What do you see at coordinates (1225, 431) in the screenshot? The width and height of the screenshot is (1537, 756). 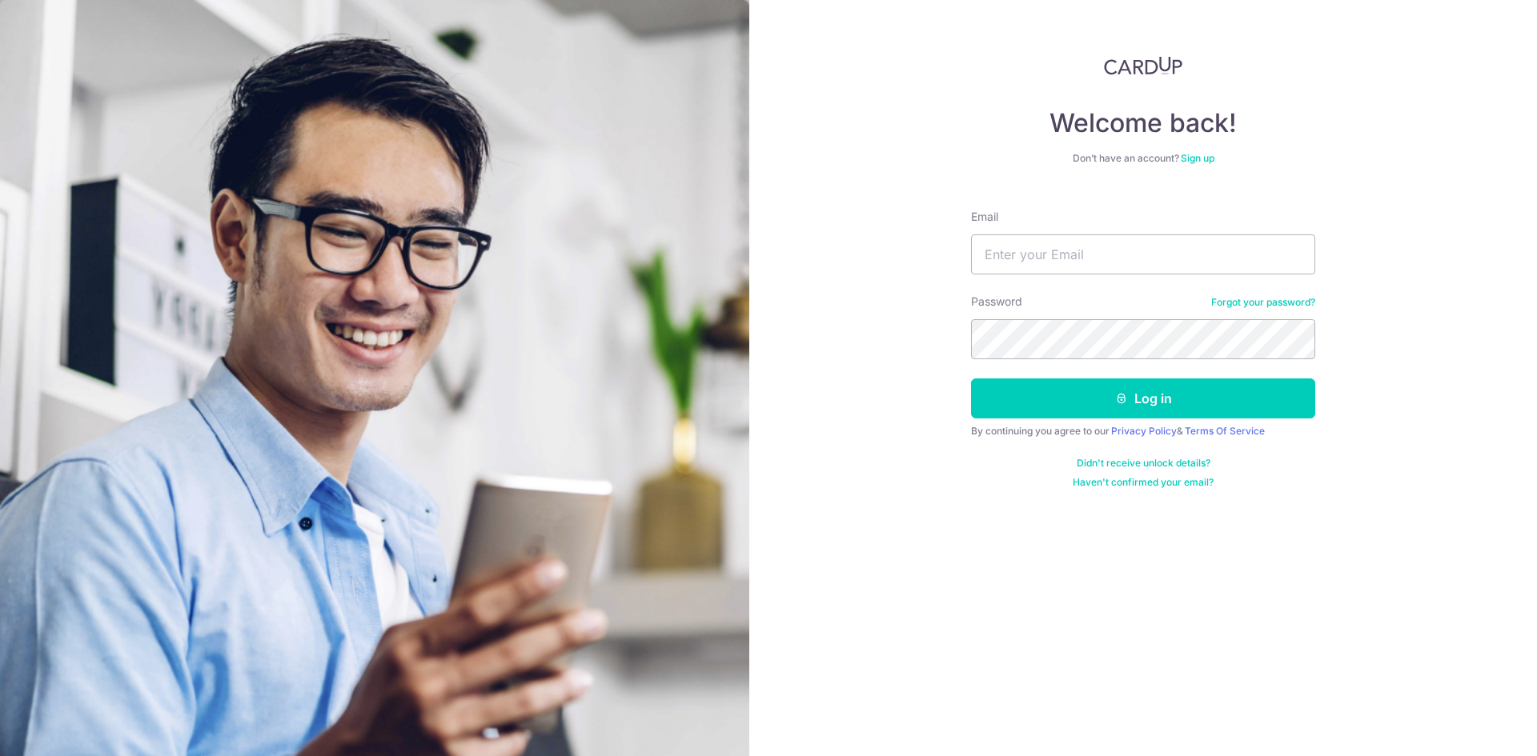 I see `a: Terms Of Service` at bounding box center [1225, 431].